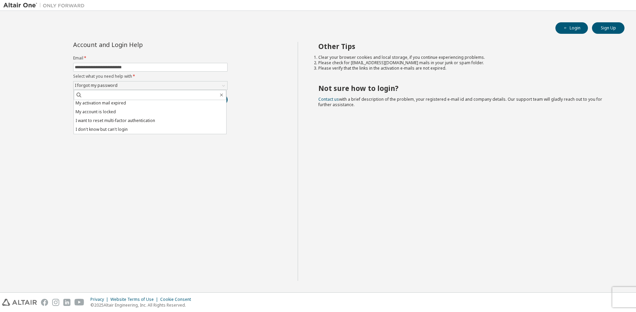 The image size is (636, 312). I want to click on li: Clear your browser cookies and local storage, if you continue experiencing problems., so click(465, 58).